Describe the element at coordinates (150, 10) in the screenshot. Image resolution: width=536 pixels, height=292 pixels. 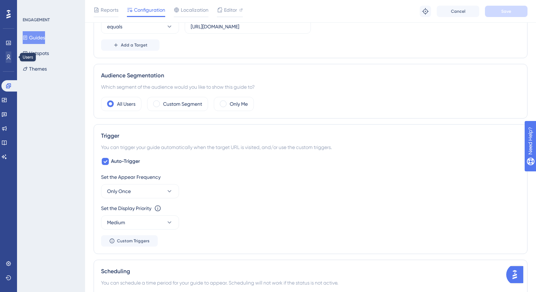
I see `span: Configuration` at that location.